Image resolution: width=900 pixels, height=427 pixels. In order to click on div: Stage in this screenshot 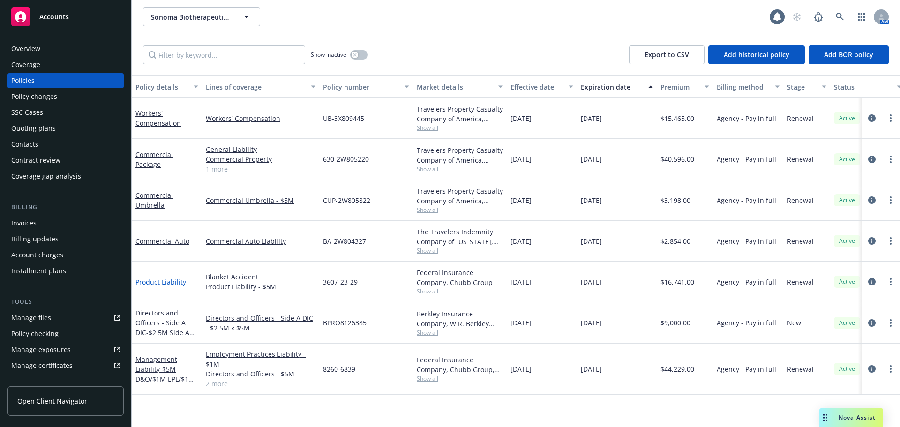, I will do `click(801, 87)`.